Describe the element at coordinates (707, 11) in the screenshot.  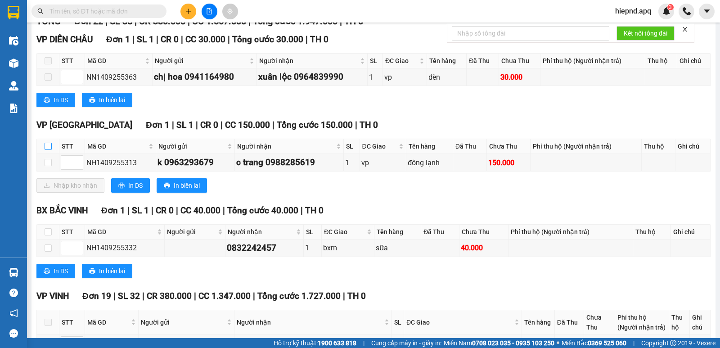
I see `span: caret-down` at that location.